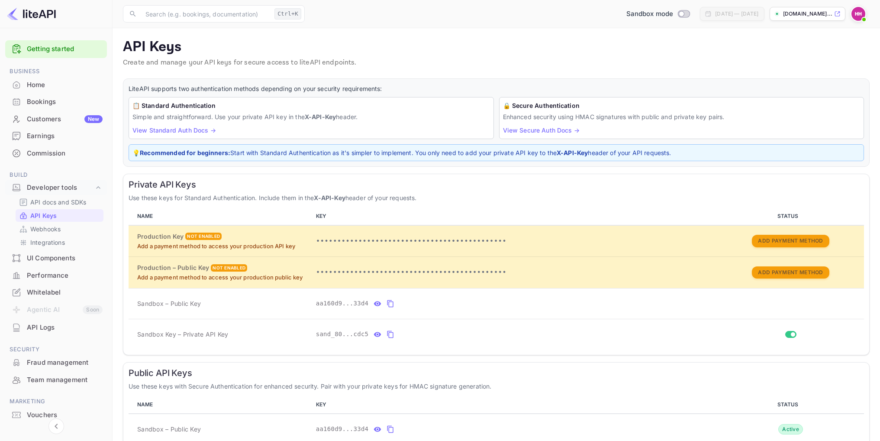 This screenshot has width=880, height=441. What do you see at coordinates (541, 130) in the screenshot?
I see `a: View Secure Auth Docs →` at bounding box center [541, 130].